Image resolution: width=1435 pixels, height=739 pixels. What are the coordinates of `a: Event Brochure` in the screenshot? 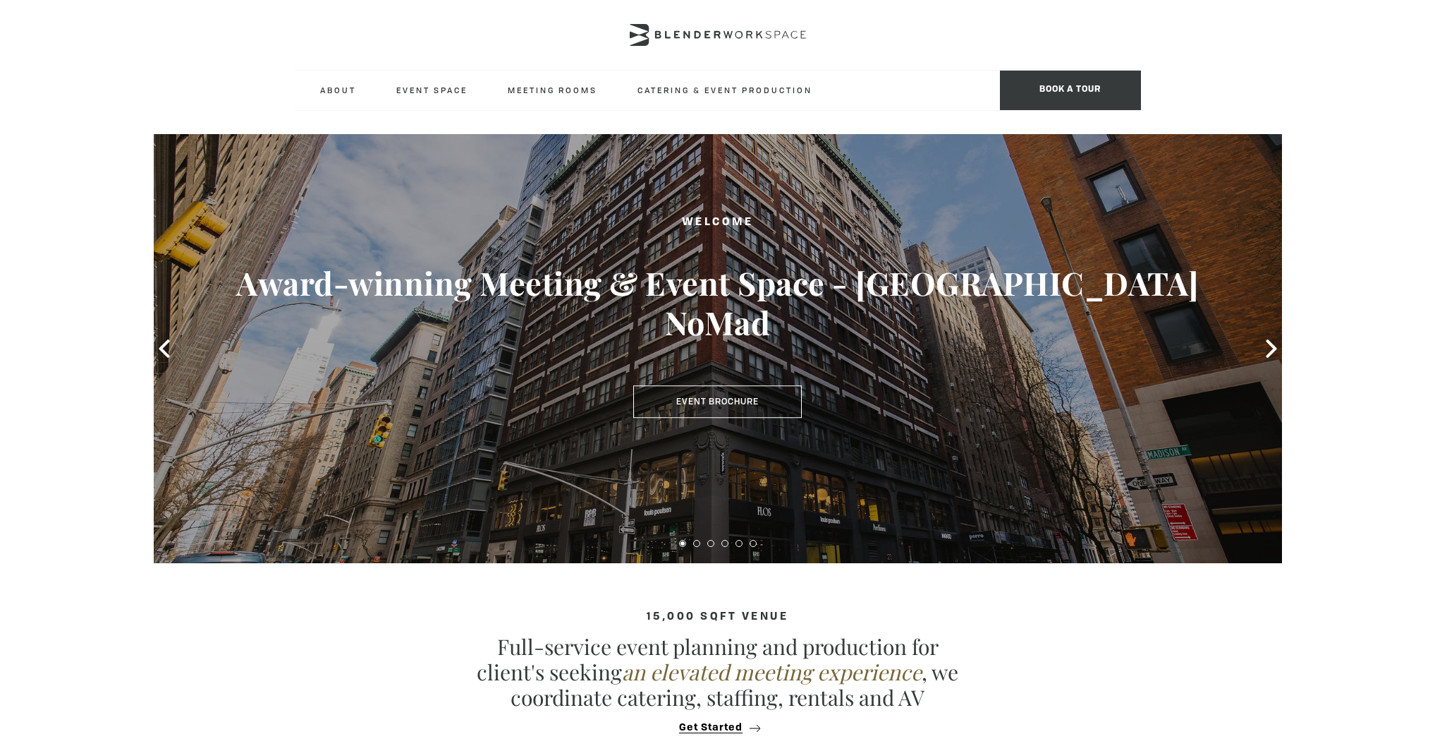 It's located at (717, 401).